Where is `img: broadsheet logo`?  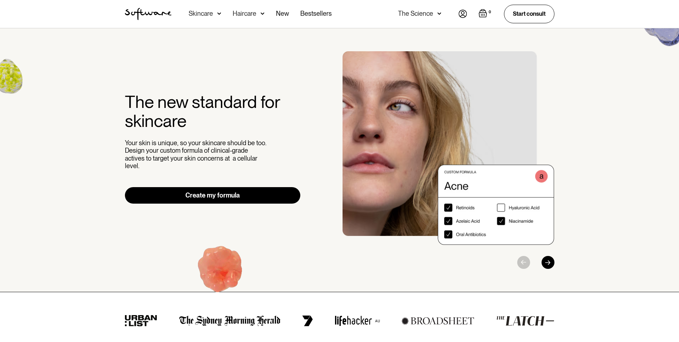
img: broadsheet logo is located at coordinates (438, 320).